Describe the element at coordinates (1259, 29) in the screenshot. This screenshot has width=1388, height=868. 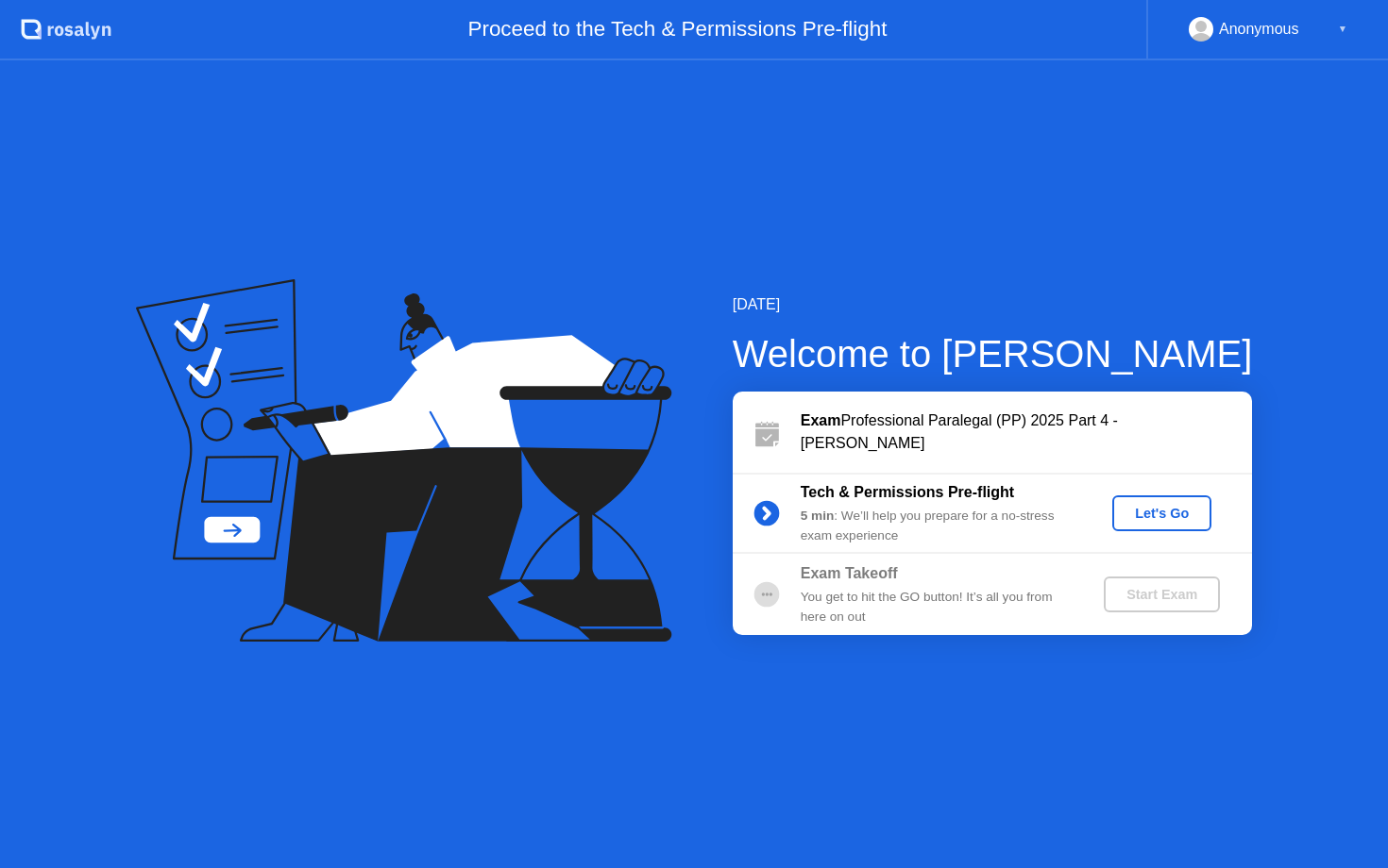
I see `div: Anonymous` at that location.